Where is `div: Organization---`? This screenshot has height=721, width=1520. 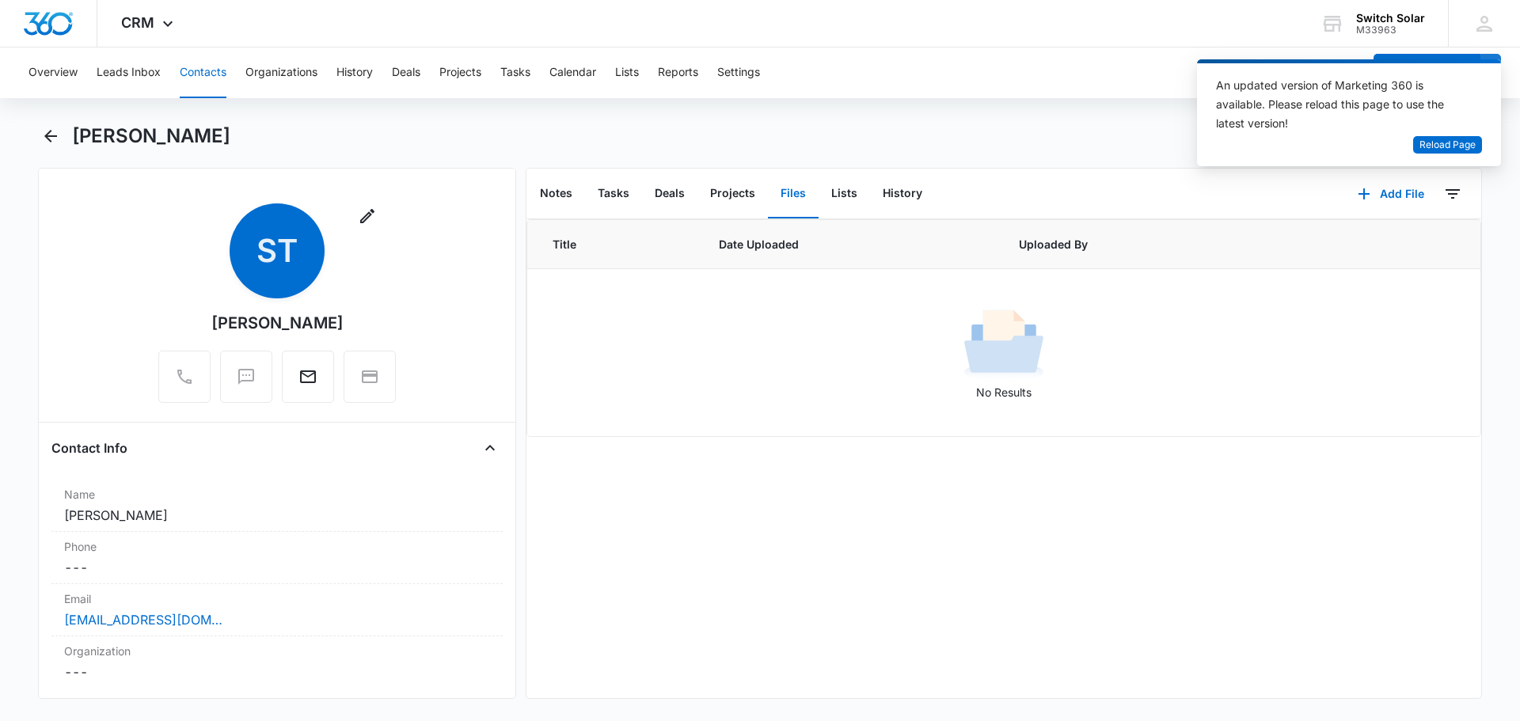 div: Organization--- is located at coordinates (277, 662).